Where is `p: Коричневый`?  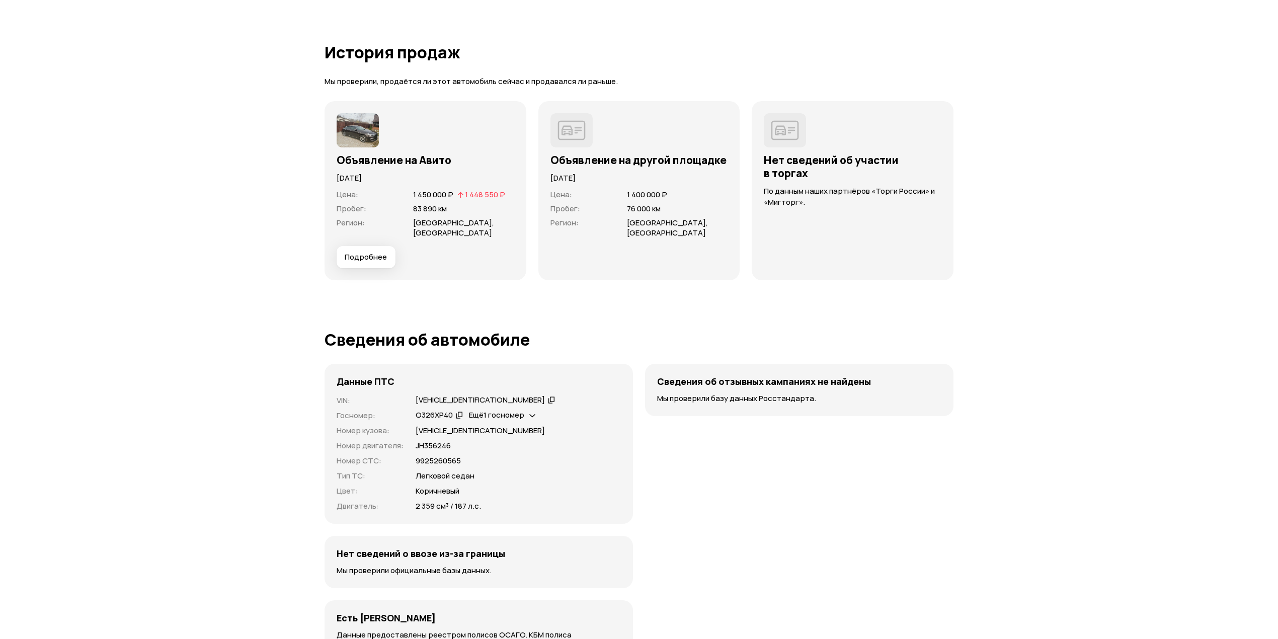
p: Коричневый is located at coordinates (437, 491).